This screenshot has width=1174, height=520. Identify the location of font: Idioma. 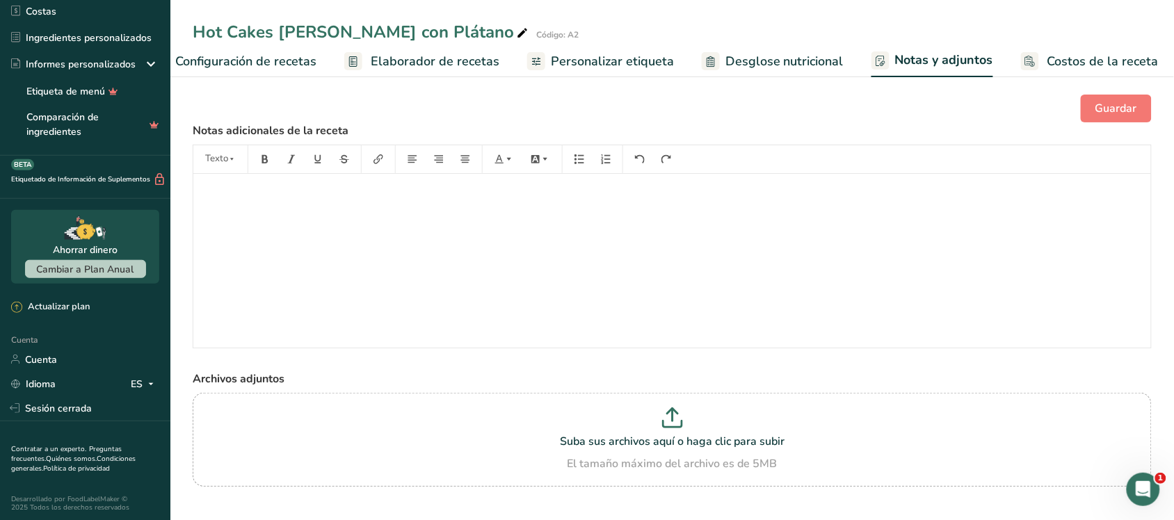
(40, 384).